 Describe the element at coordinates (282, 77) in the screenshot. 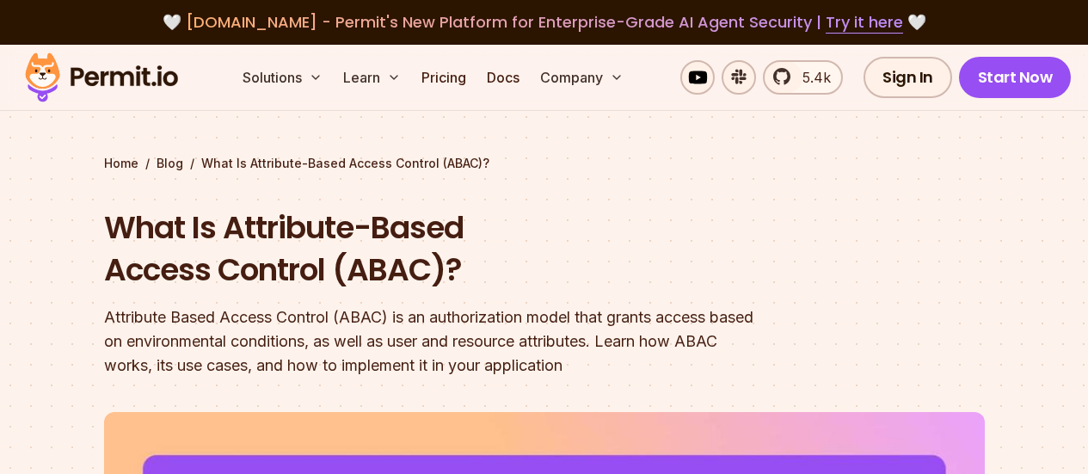

I see `button: Solutions` at that location.